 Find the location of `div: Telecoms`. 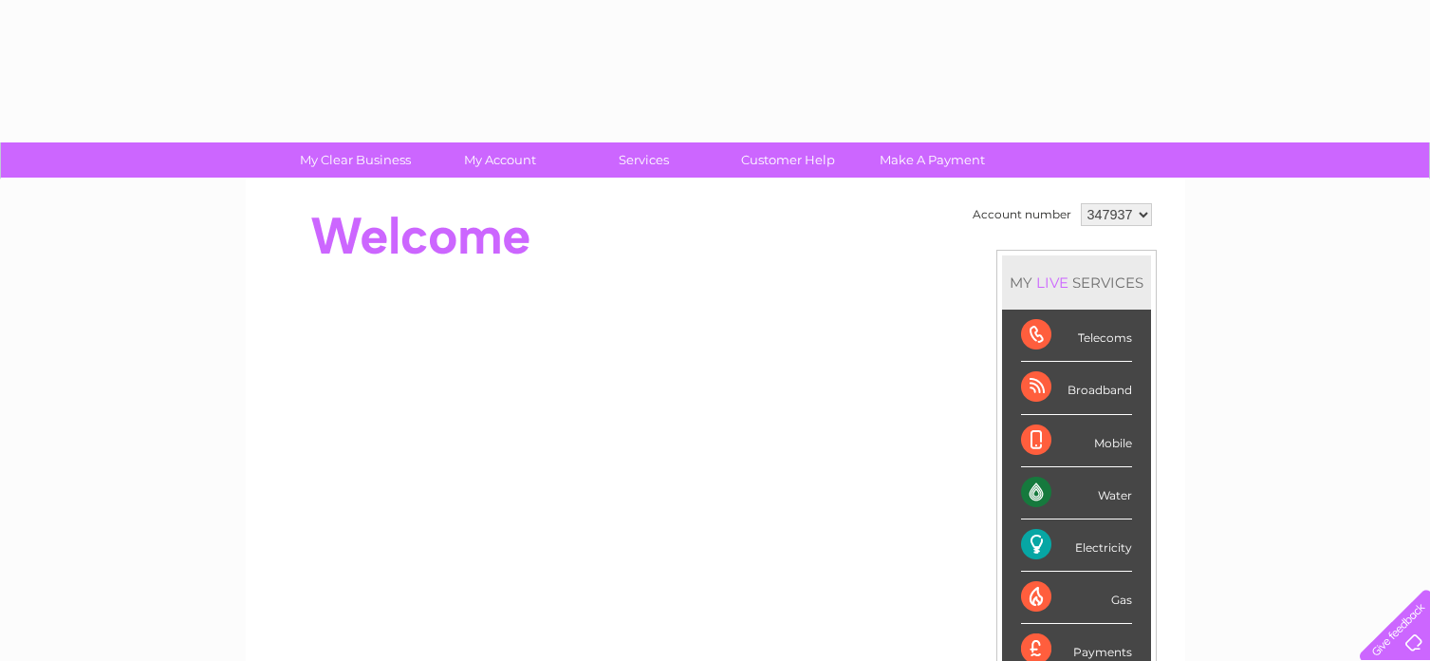

div: Telecoms is located at coordinates (1076, 335).